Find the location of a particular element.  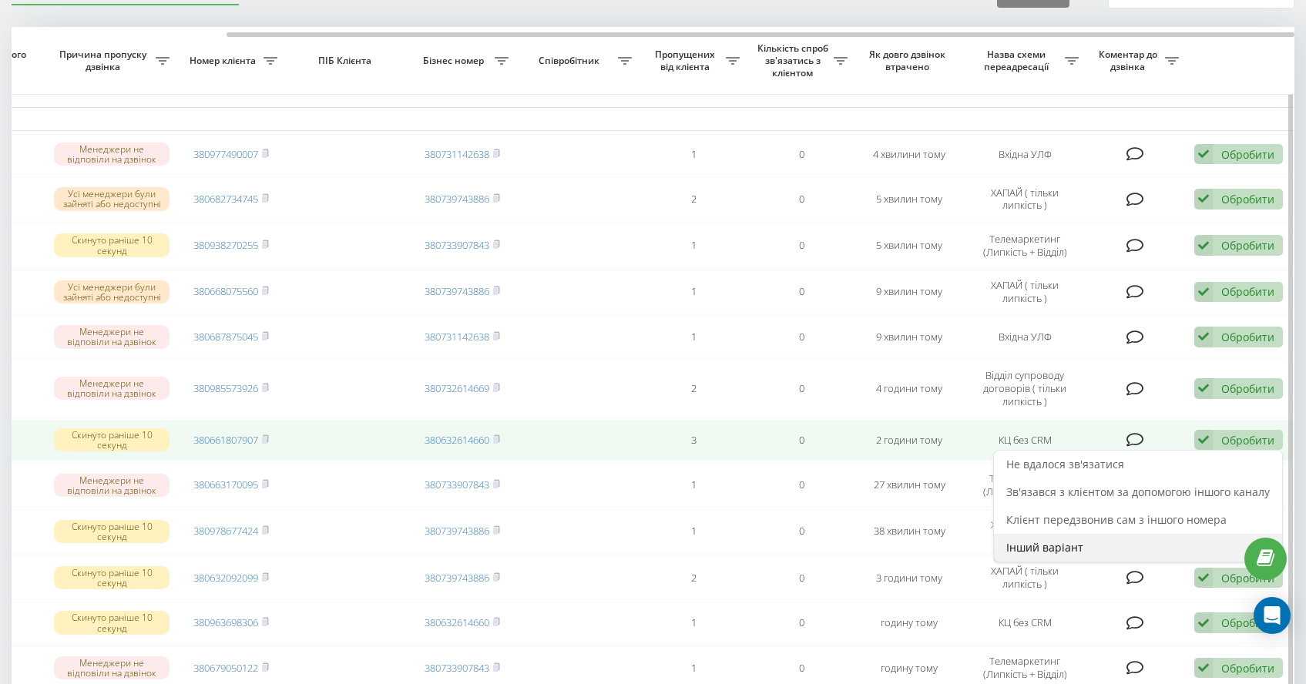

a: 380978677424 is located at coordinates (226, 531).